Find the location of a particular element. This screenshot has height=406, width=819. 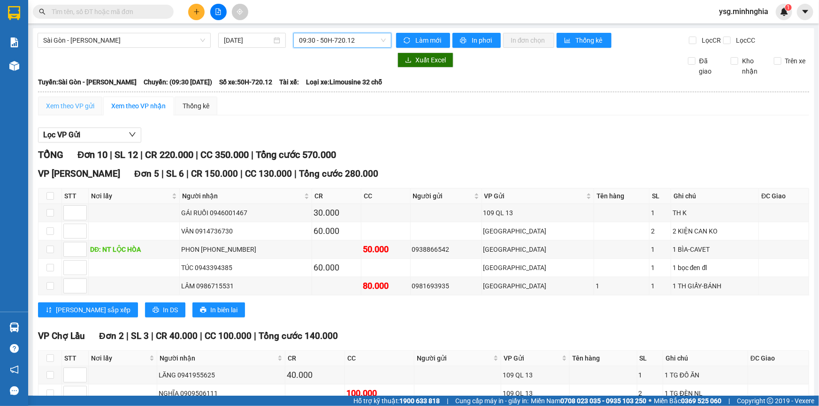

span: Tổng cước 570.000 is located at coordinates (296, 155).